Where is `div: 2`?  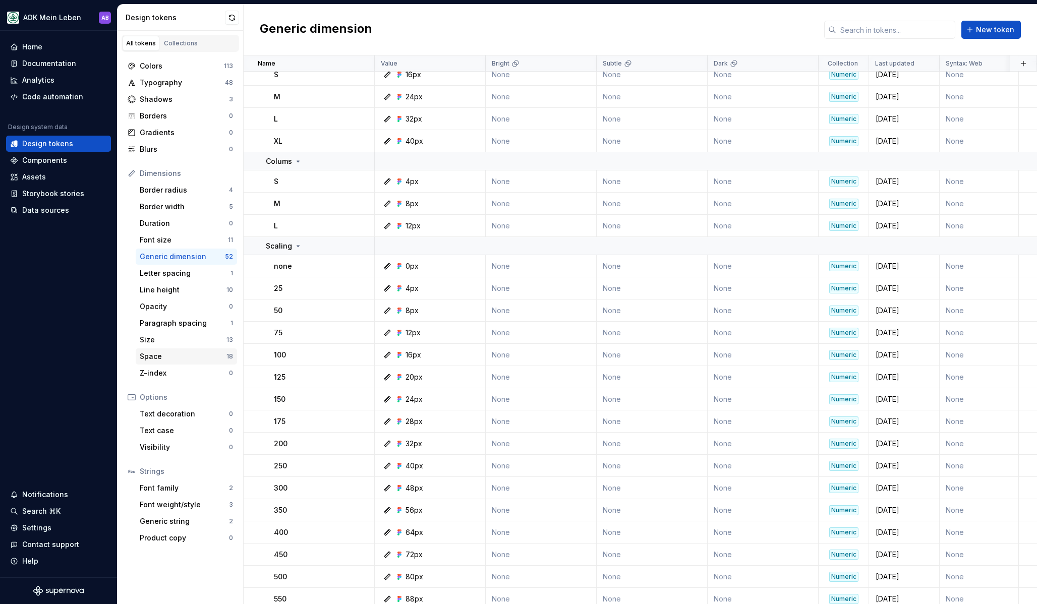 div: 2 is located at coordinates (231, 488).